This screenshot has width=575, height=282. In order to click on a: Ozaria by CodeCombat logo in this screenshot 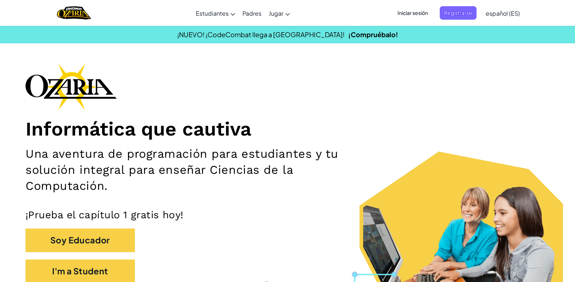, I will do `click(74, 13)`.